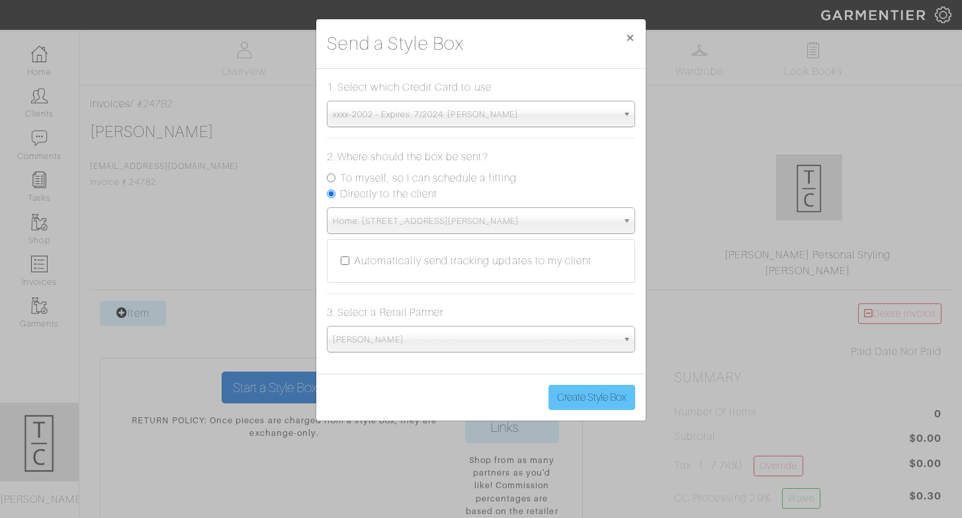 This screenshot has height=518, width=962. I want to click on h3: Send a Style Box, so click(395, 44).